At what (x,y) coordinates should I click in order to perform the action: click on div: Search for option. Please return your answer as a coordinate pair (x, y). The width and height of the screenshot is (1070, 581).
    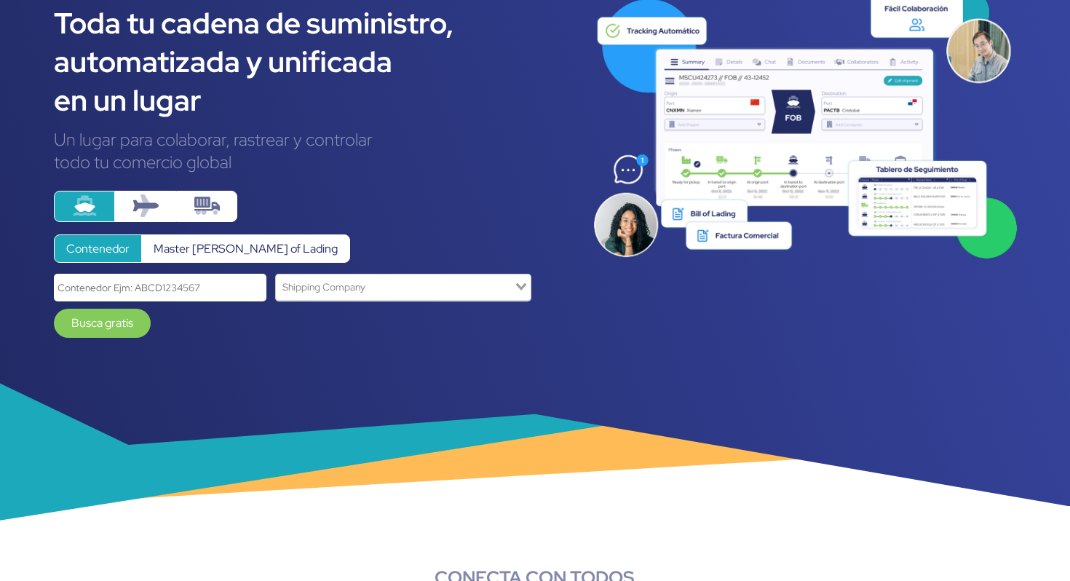
    Looking at the image, I should click on (403, 287).